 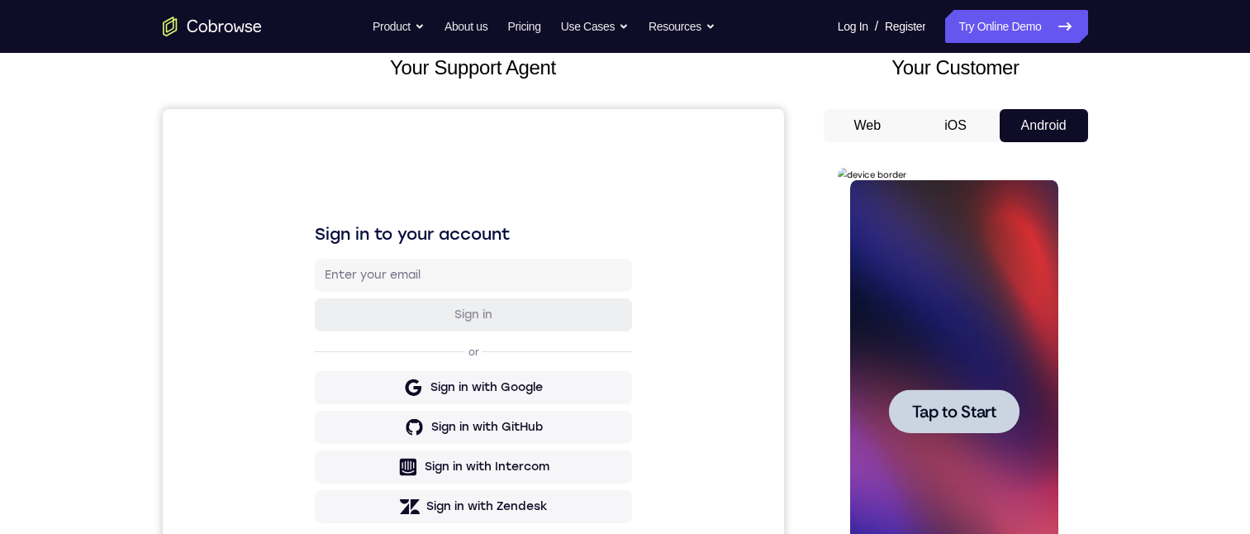 What do you see at coordinates (311, 206) in the screenshot?
I see `button: Sign in` at bounding box center [311, 206].